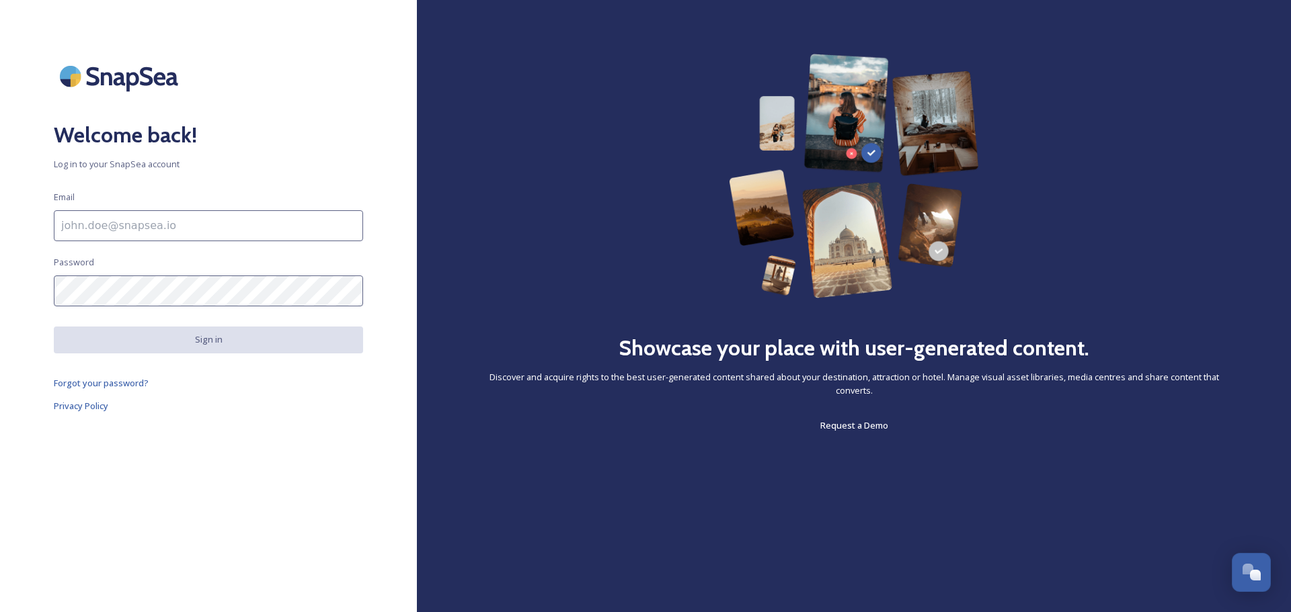  Describe the element at coordinates (208, 135) in the screenshot. I see `h2: Welcome back!` at that location.